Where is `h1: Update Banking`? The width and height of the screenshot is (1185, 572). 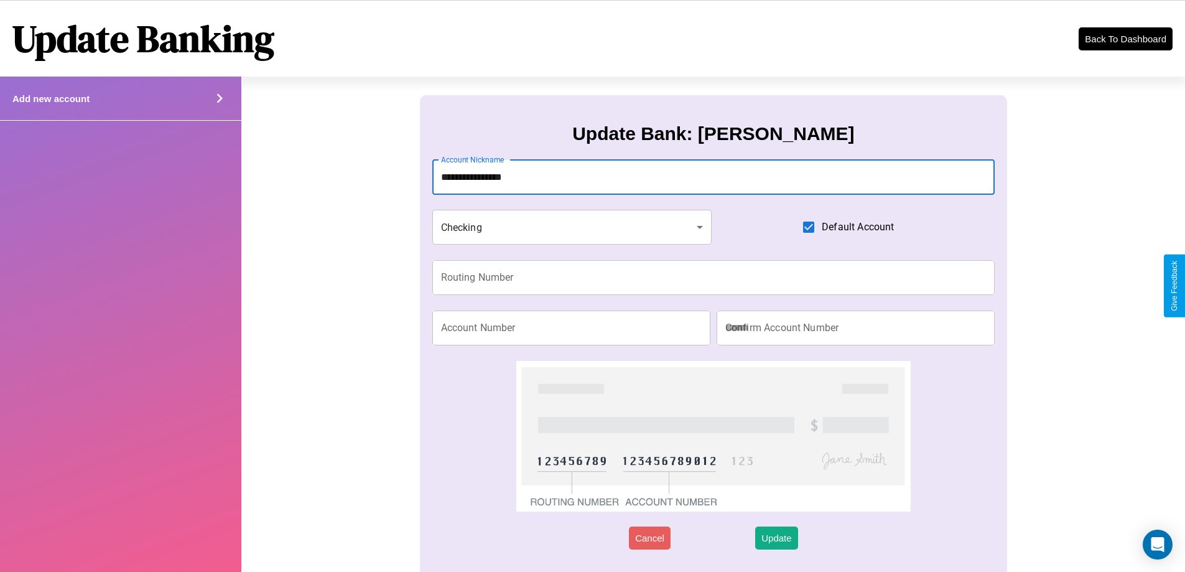 h1: Update Banking is located at coordinates (143, 39).